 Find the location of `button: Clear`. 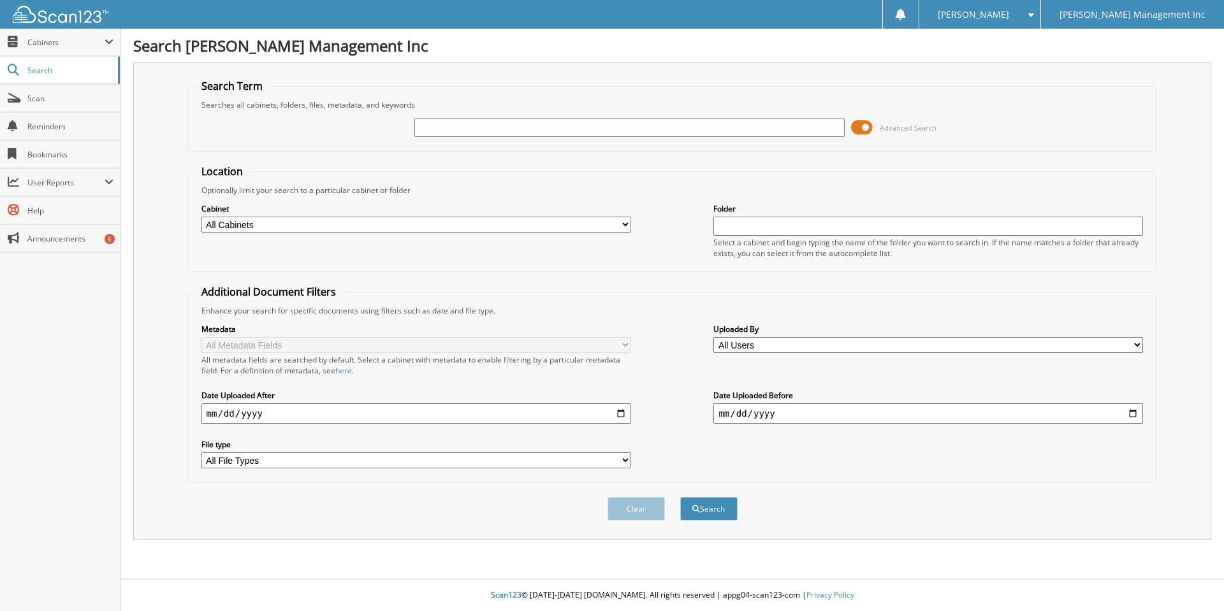

button: Clear is located at coordinates (636, 509).